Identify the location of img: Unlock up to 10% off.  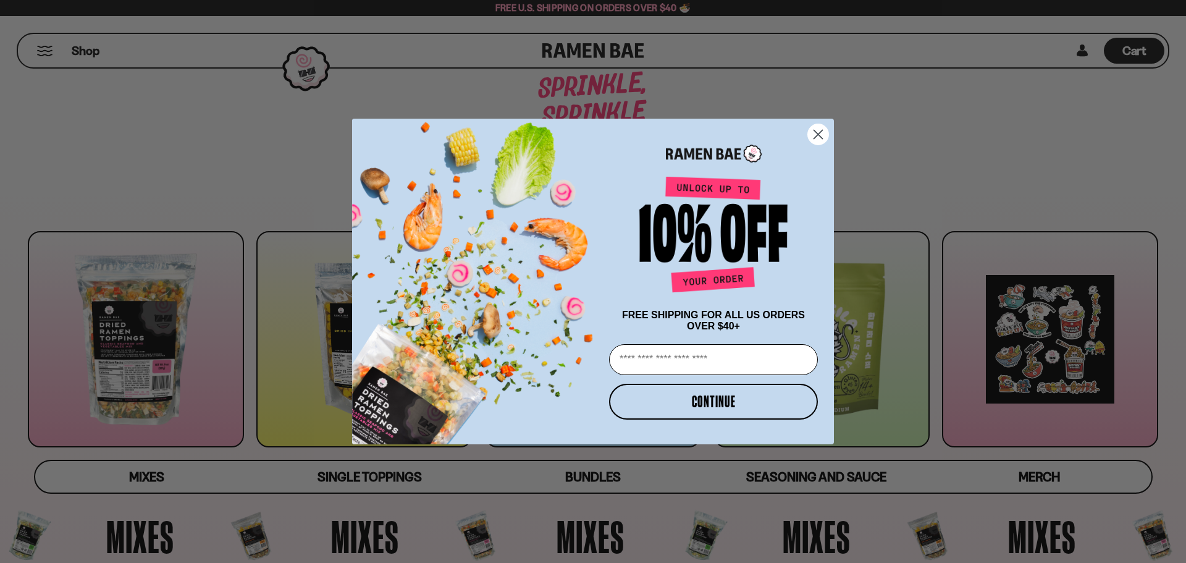
(713, 237).